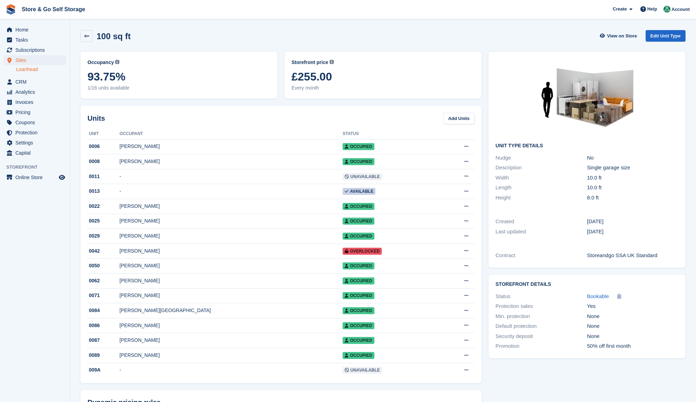  What do you see at coordinates (359, 191) in the screenshot?
I see `span: Available` at bounding box center [359, 191].